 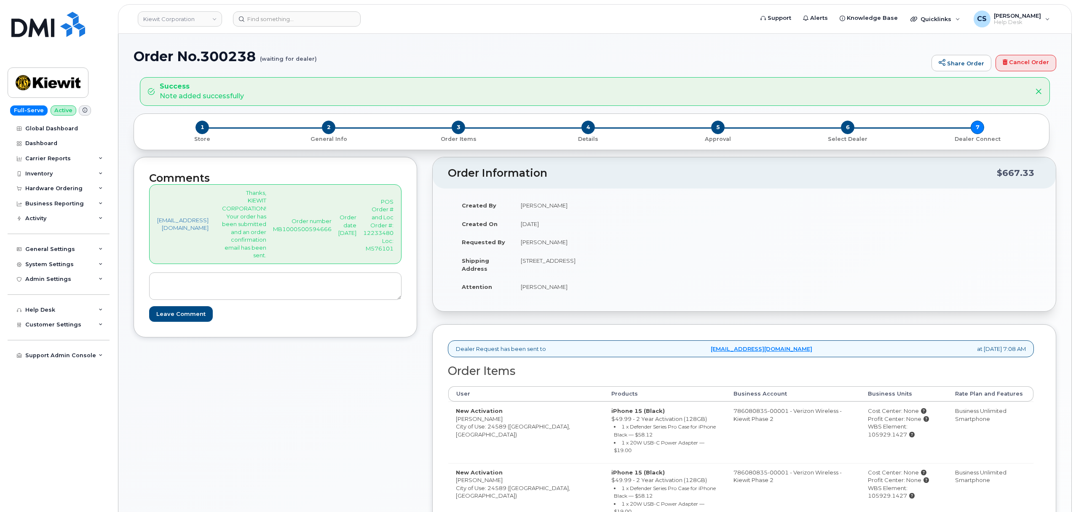 I want to click on td: 786080835-00001 - Verizon Wireless - Kiewit Phase 2, so click(x=793, y=431).